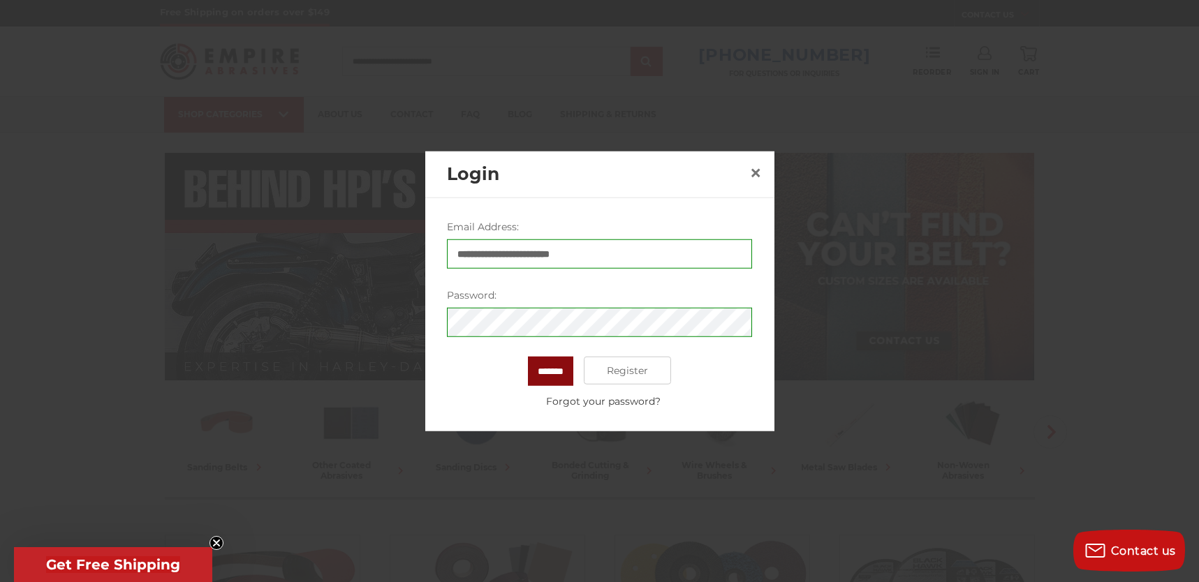 The image size is (1199, 582). What do you see at coordinates (1129, 551) in the screenshot?
I see `button: Contact us` at bounding box center [1129, 551].